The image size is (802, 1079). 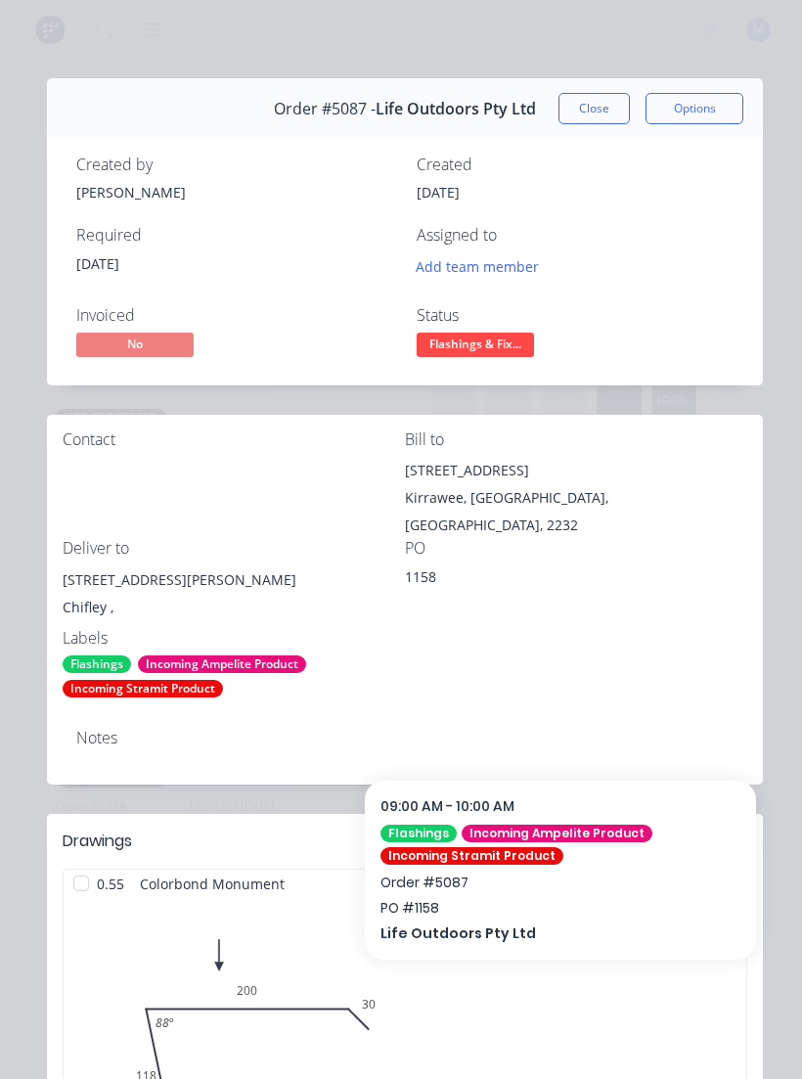 I want to click on button: Close, so click(x=594, y=109).